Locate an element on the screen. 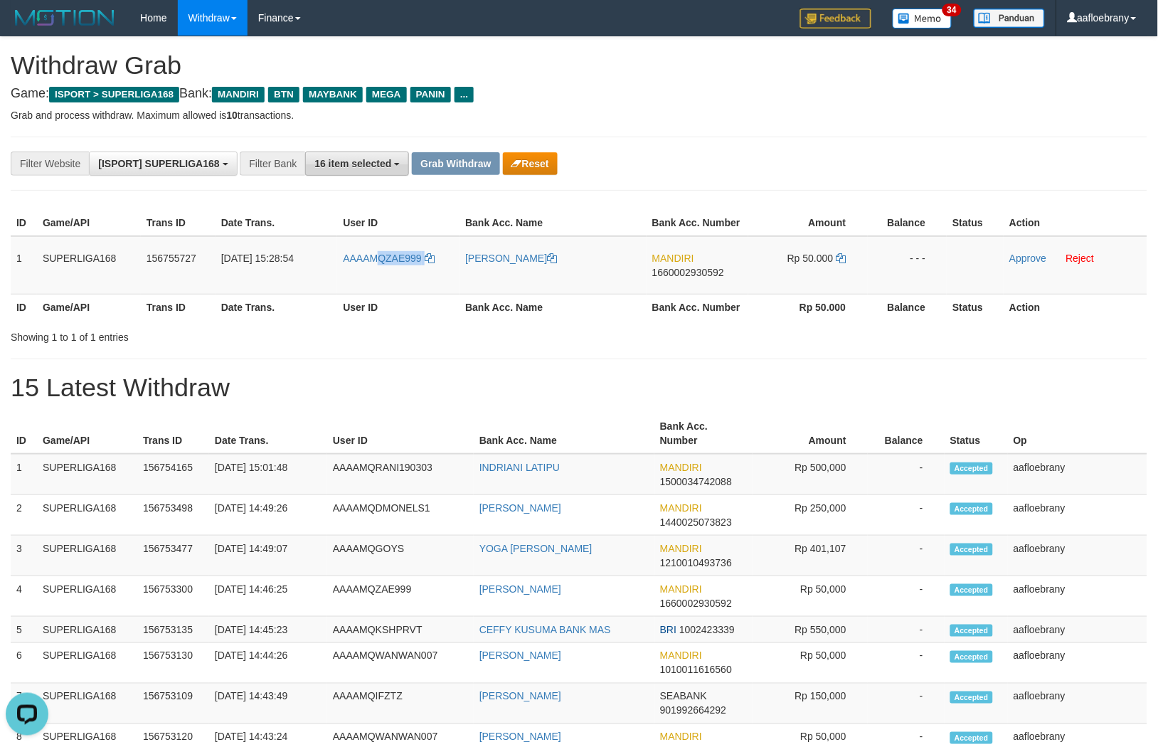  h4: Game: Bank: is located at coordinates (579, 94).